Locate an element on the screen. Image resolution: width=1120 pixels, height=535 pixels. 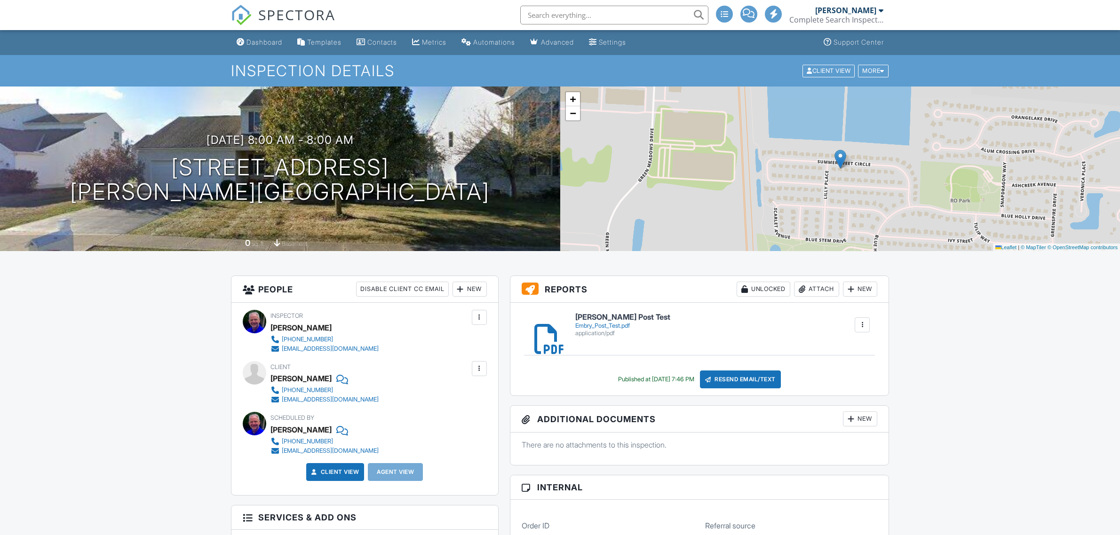
a: Automations (Advanced) is located at coordinates (488, 42).